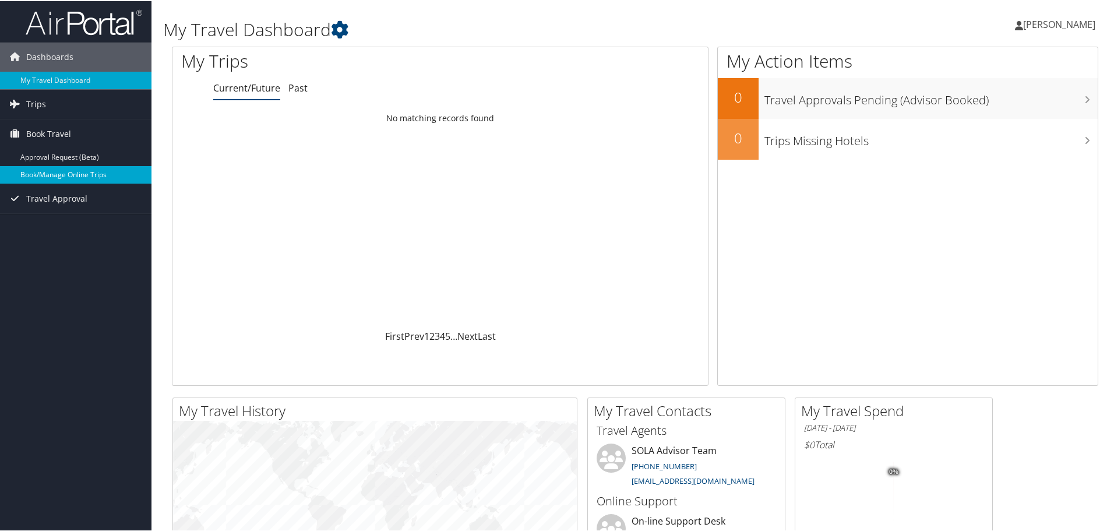 Image resolution: width=1114 pixels, height=531 pixels. What do you see at coordinates (440, 117) in the screenshot?
I see `td: No matching records found` at bounding box center [440, 117].